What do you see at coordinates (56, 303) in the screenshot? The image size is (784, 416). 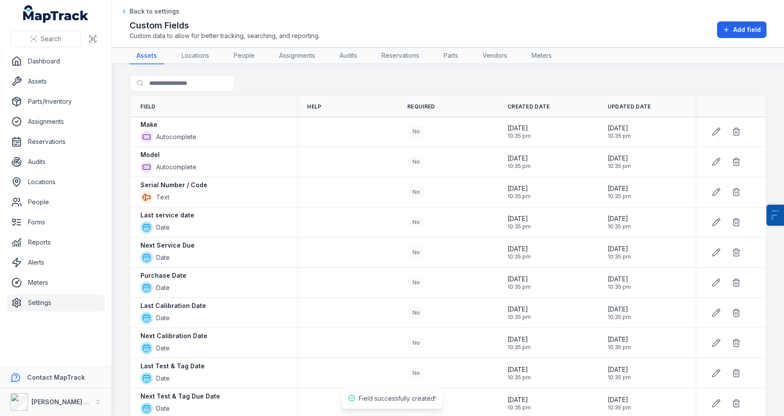 I see `a: Settings` at bounding box center [56, 303].